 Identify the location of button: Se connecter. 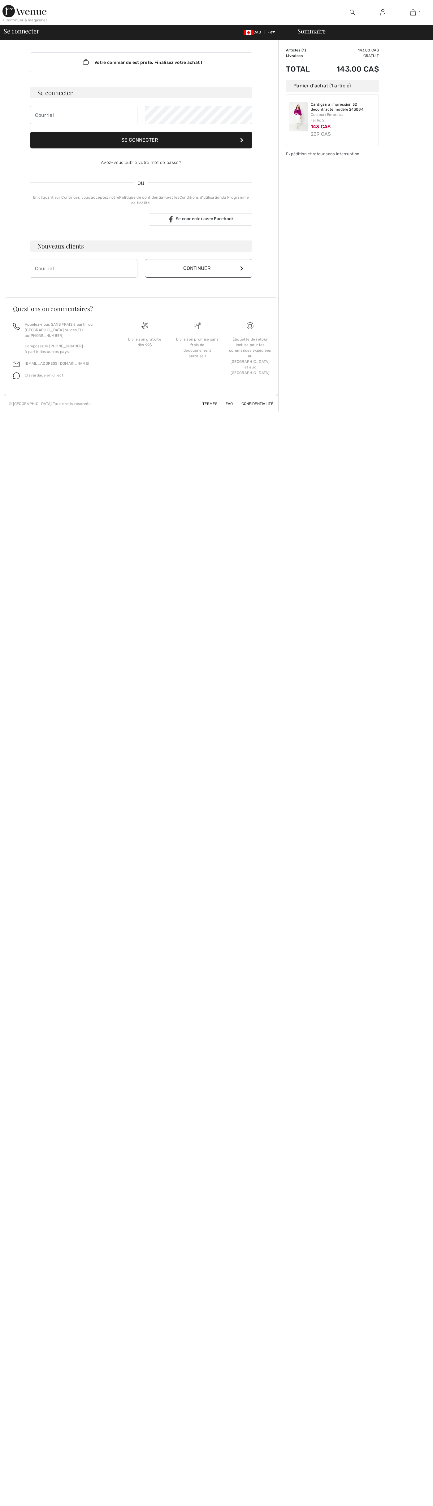
(141, 140).